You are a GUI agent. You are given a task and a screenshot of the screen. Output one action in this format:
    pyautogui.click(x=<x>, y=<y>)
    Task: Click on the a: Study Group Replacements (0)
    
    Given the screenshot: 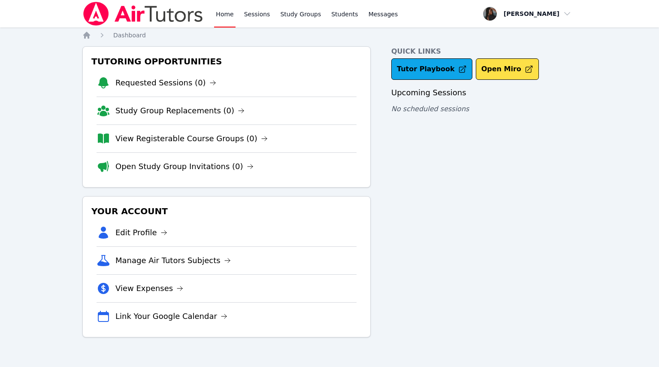 What is the action you would take?
    pyautogui.click(x=180, y=111)
    